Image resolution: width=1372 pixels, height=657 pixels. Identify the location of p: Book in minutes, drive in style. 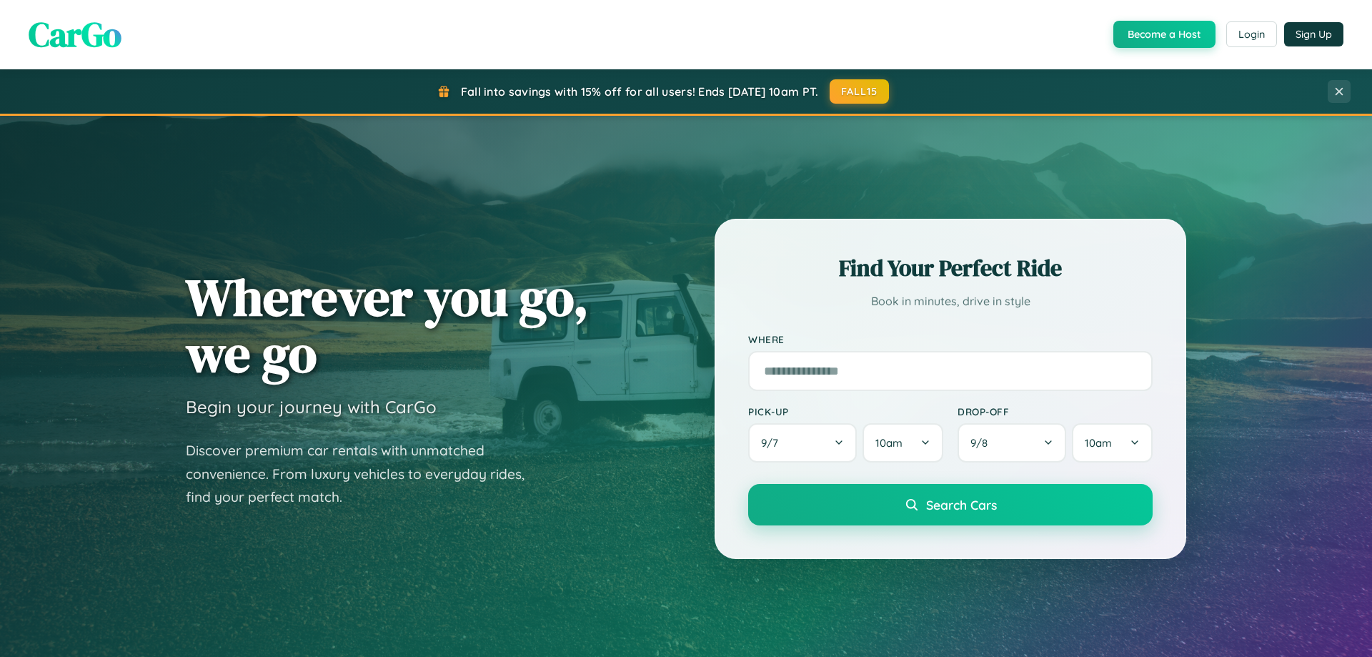
(950, 301).